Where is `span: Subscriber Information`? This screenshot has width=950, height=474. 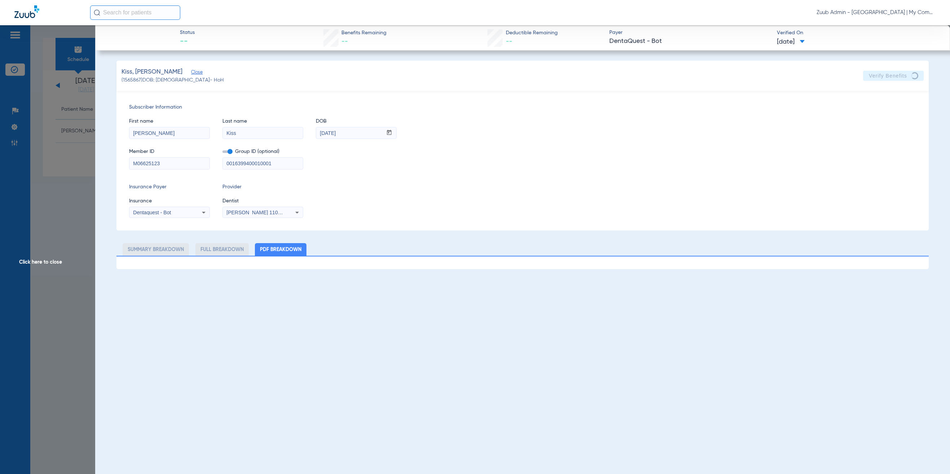
span: Subscriber Information is located at coordinates (522, 107).